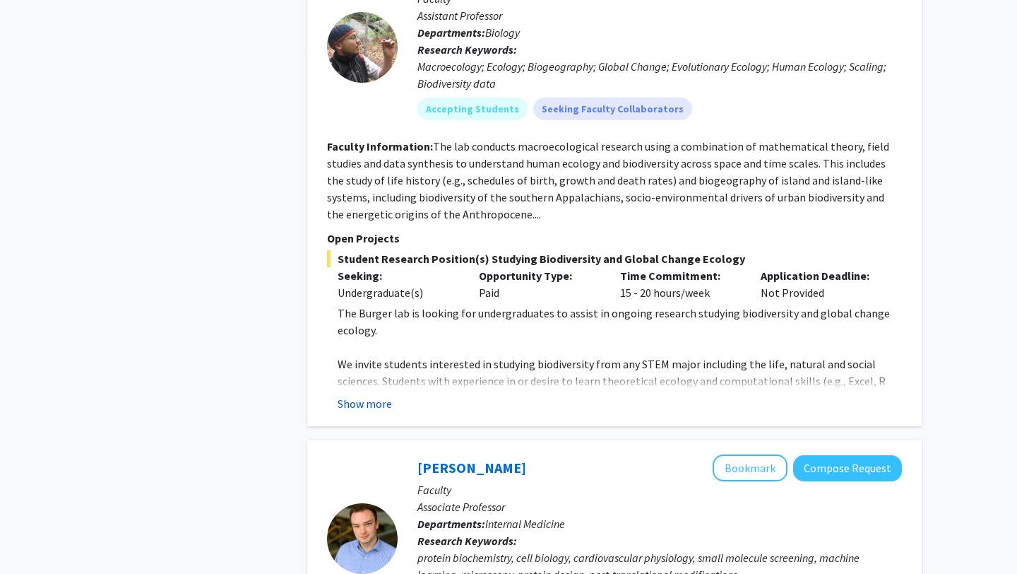  I want to click on p: Application Deadline:, so click(821, 276).